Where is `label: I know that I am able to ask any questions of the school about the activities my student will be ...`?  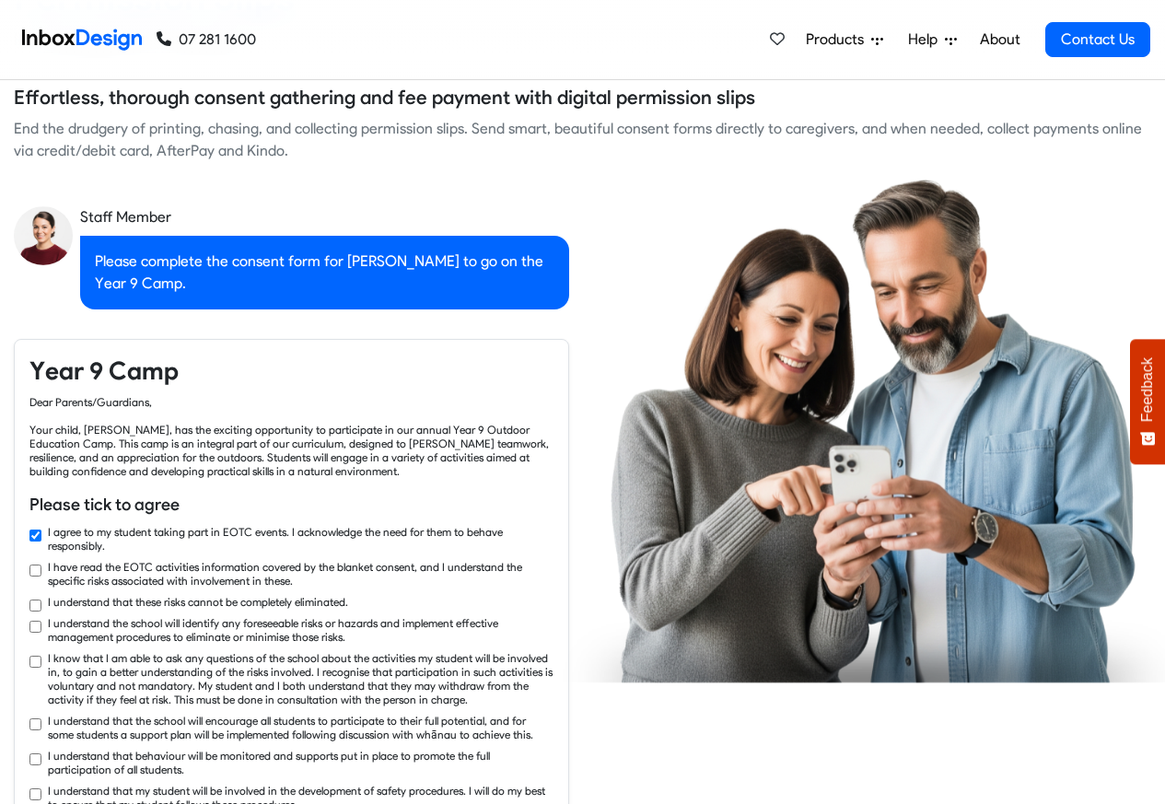 label: I know that I am able to ask any questions of the school about the activities my student will be ... is located at coordinates (300, 679).